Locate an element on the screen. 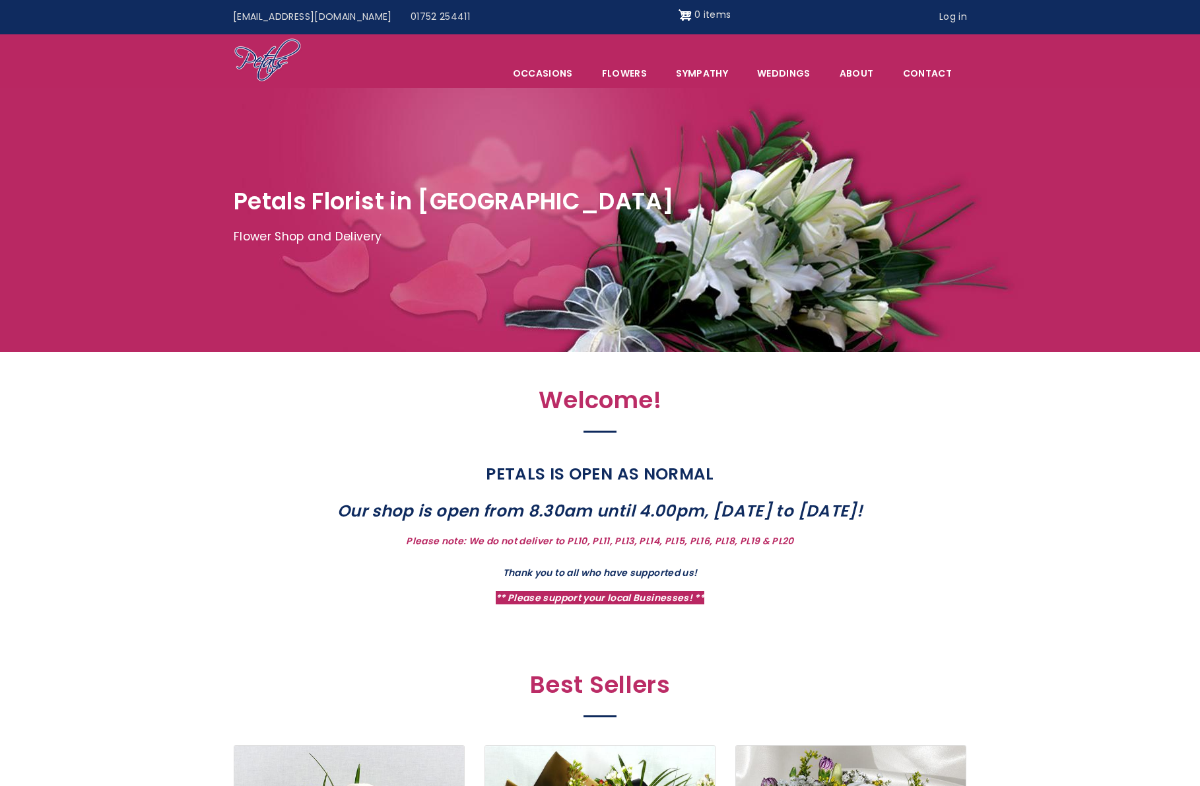  a: Log in is located at coordinates (953, 17).